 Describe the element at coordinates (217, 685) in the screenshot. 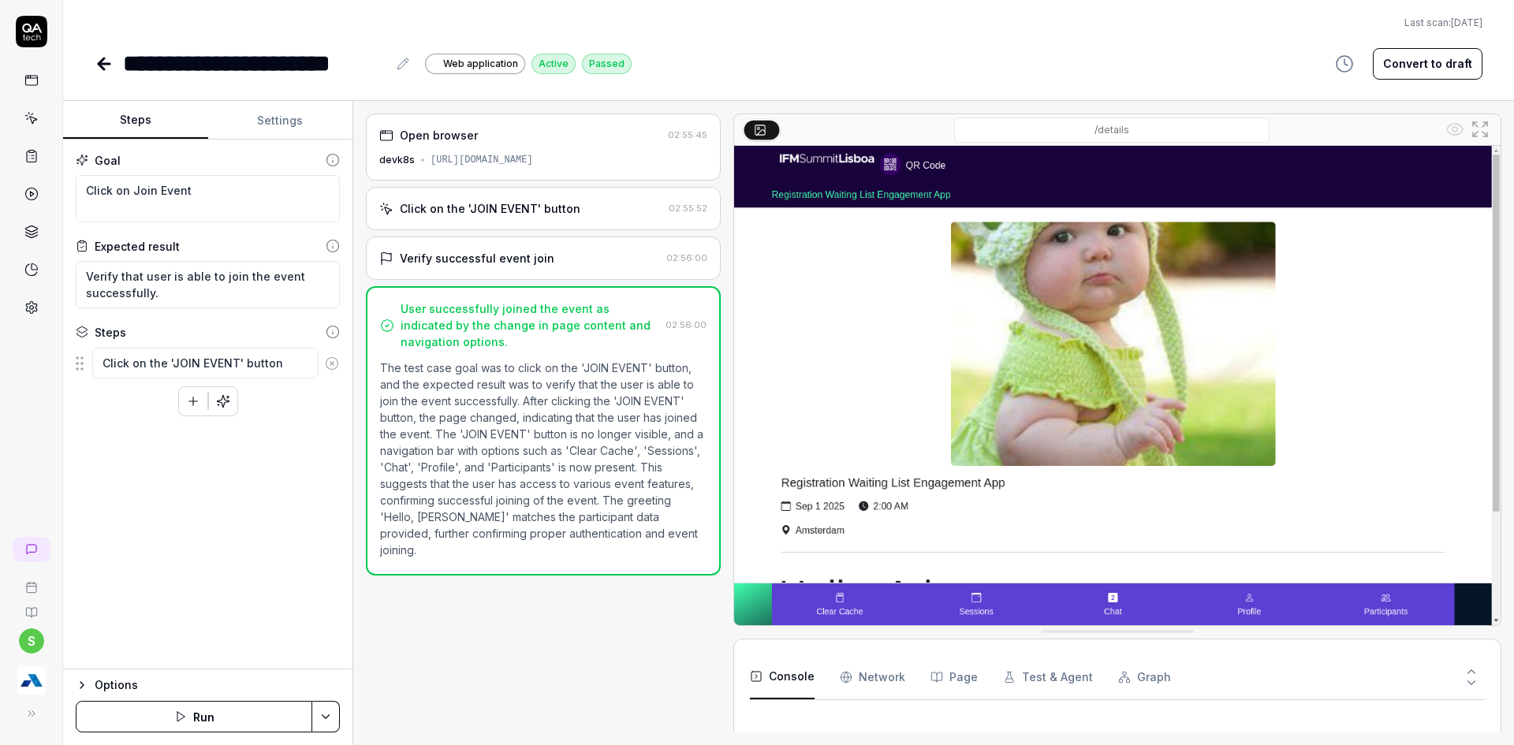

I see `div: Options` at that location.